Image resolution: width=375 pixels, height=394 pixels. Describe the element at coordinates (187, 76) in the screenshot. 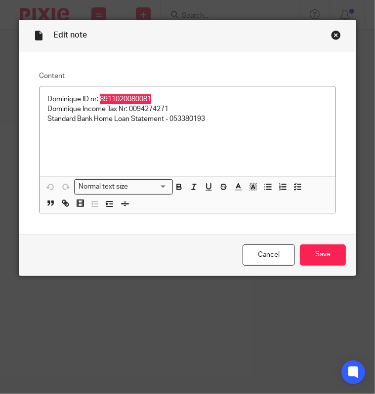

I see `label: Content` at that location.